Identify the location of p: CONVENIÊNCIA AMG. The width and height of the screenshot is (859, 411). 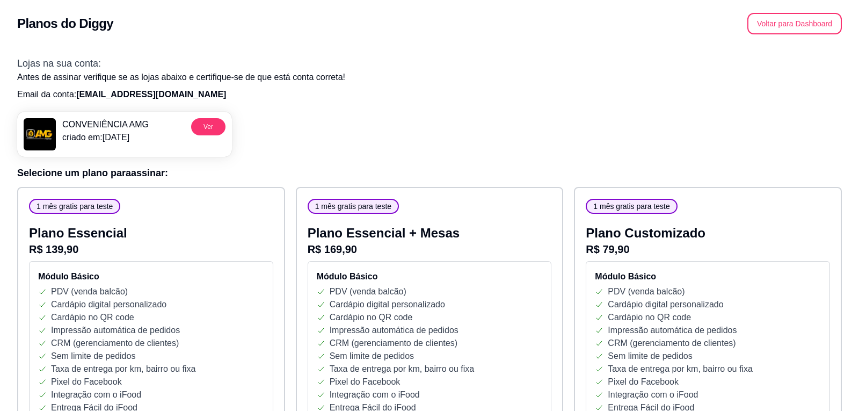
(105, 125).